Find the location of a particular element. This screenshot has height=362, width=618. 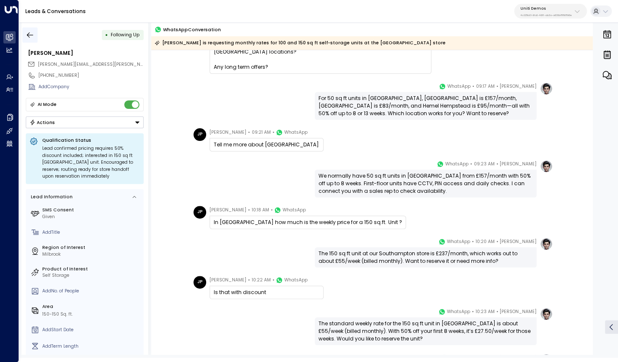

label: Area is located at coordinates (92, 307).